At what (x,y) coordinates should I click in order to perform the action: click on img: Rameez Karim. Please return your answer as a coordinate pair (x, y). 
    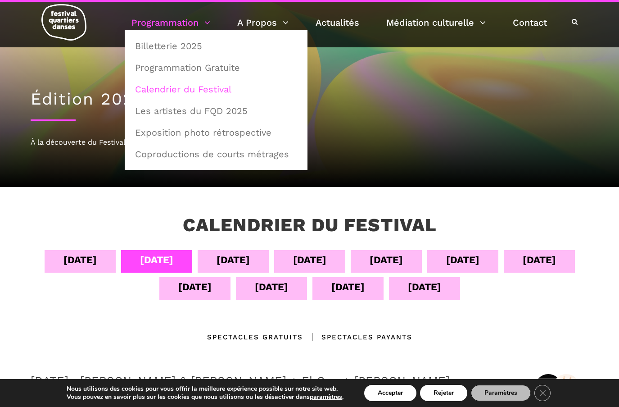
    Looking at the image, I should click on (567, 387).